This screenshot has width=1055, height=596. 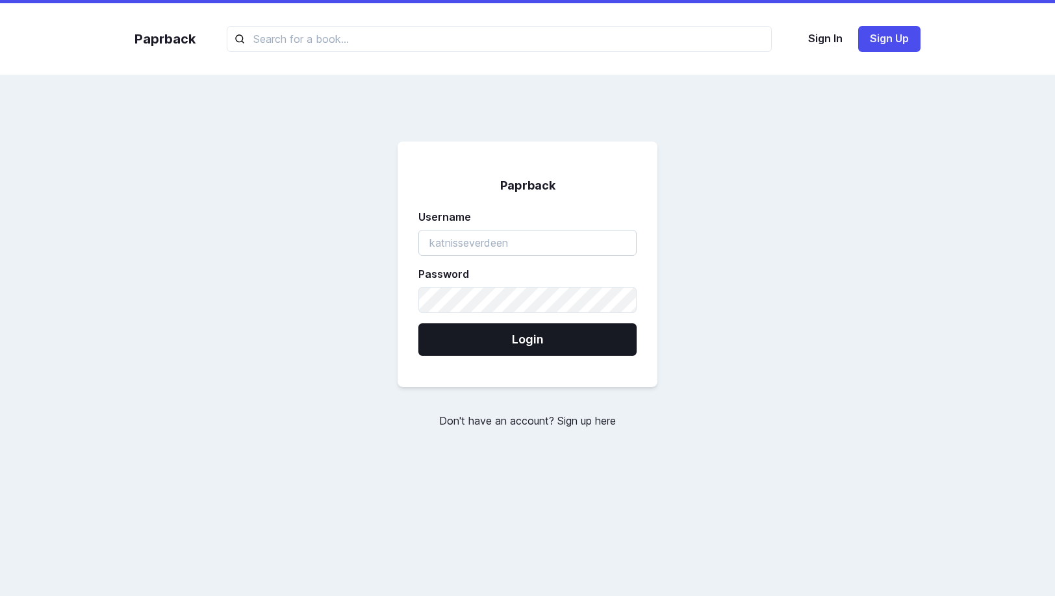 I want to click on button: Sign Up, so click(x=889, y=39).